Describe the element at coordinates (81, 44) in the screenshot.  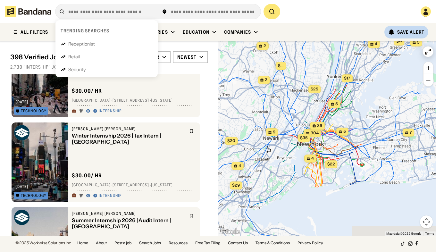
I see `div: Receptionist` at that location.